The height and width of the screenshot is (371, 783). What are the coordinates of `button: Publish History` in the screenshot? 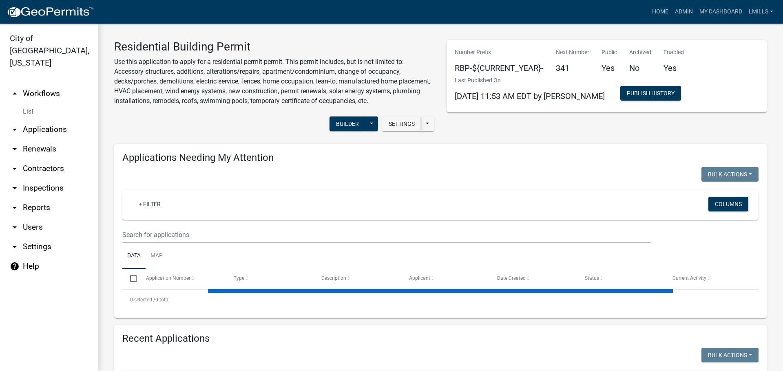 It's located at (650, 93).